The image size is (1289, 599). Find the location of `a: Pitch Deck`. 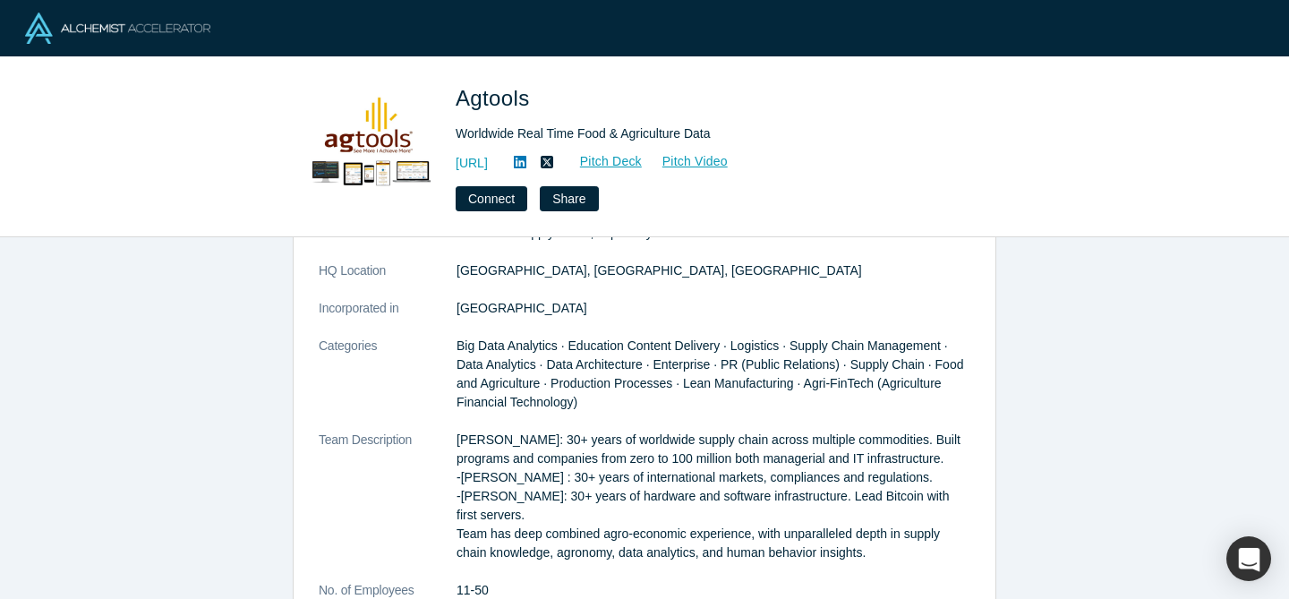

a: Pitch Deck is located at coordinates (601, 161).